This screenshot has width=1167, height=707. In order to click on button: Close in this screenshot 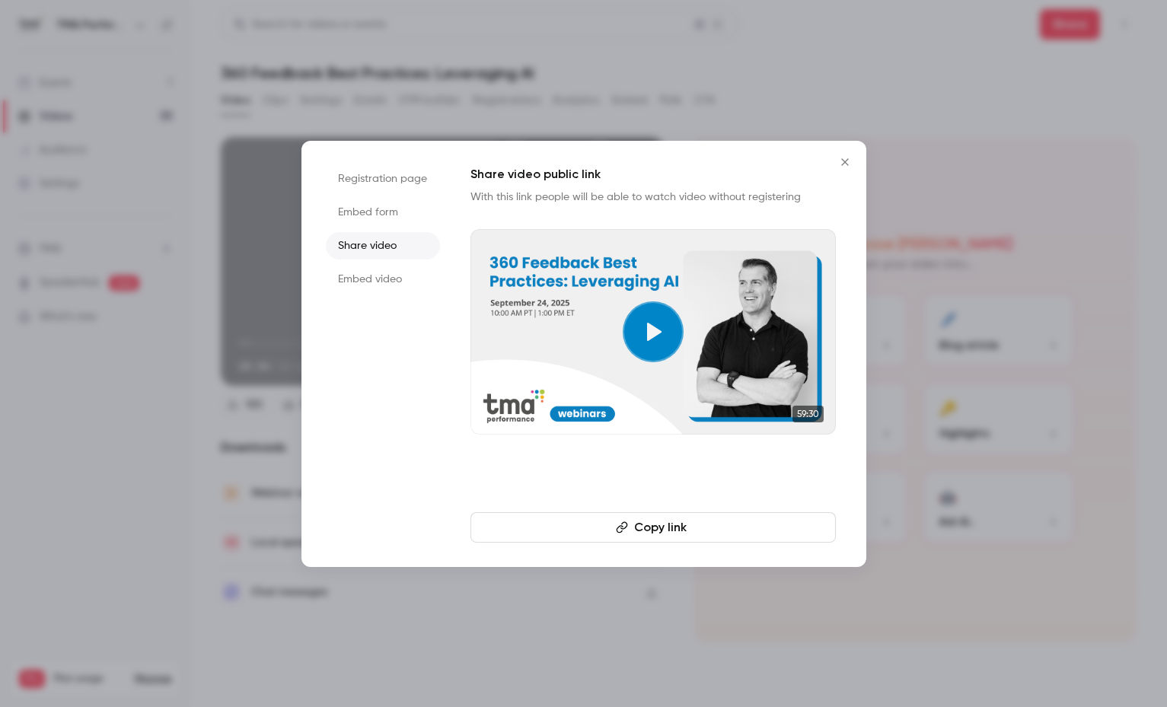, I will do `click(845, 162)`.